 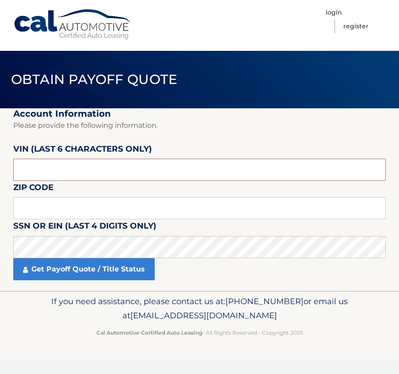 What do you see at coordinates (199, 113) in the screenshot?
I see `h2: Account Information` at bounding box center [199, 113].